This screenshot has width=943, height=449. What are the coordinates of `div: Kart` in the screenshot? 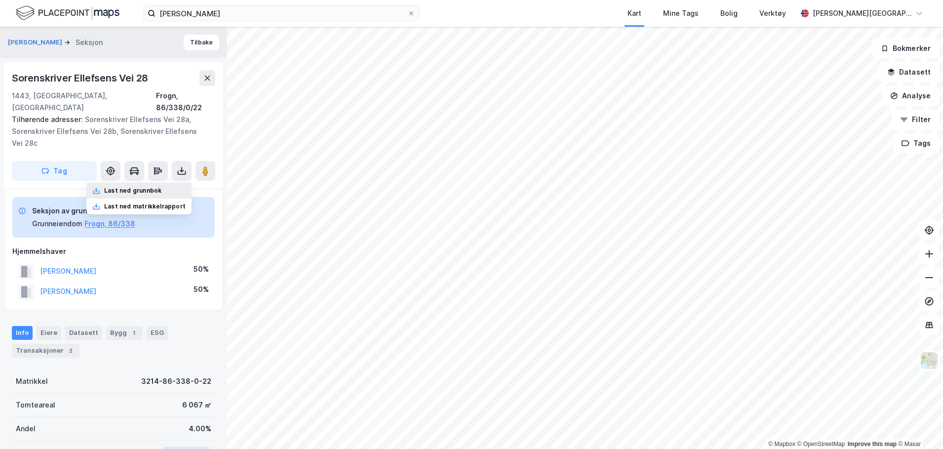 It's located at (634, 13).